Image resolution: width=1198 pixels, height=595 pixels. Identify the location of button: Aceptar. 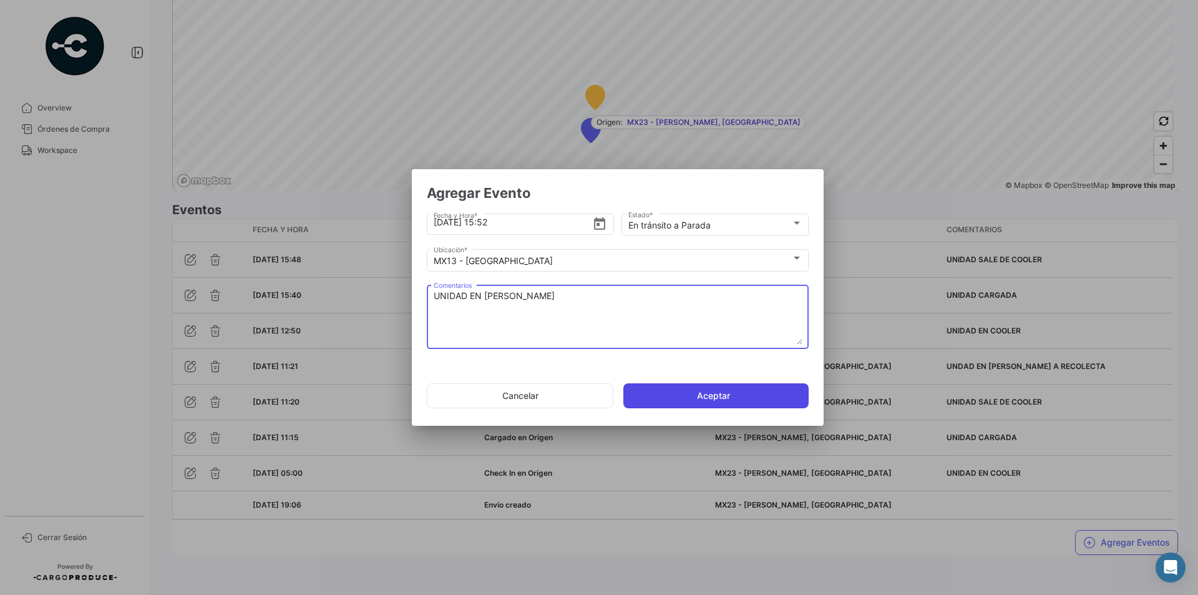
(716, 396).